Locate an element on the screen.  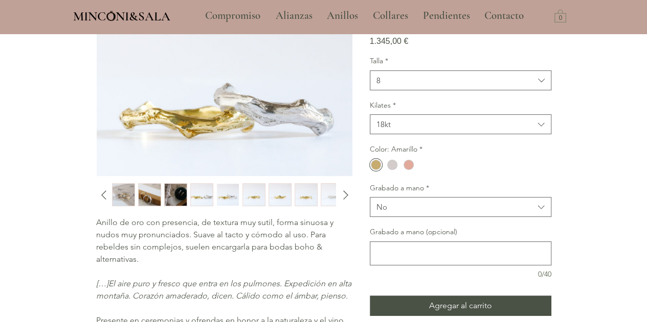
legend: Color: Amarillo is located at coordinates (396, 150).